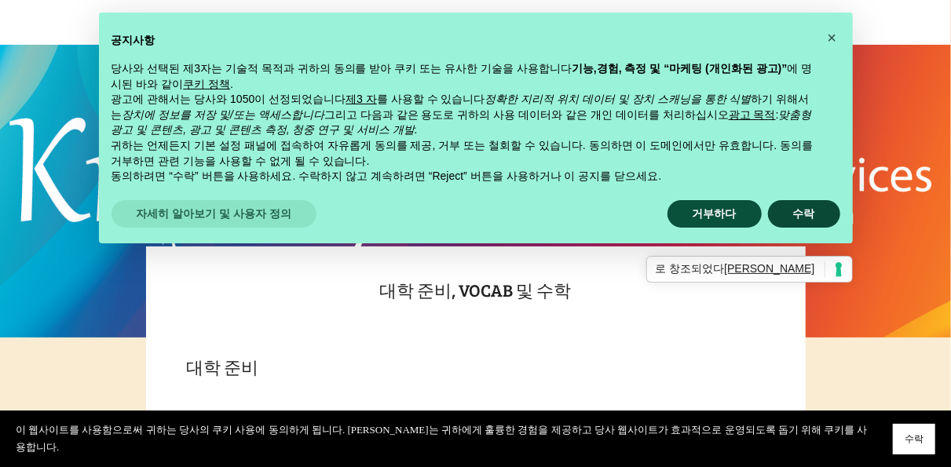 The width and height of the screenshot is (951, 467). I want to click on h1: 대학 준비, so click(476, 367).